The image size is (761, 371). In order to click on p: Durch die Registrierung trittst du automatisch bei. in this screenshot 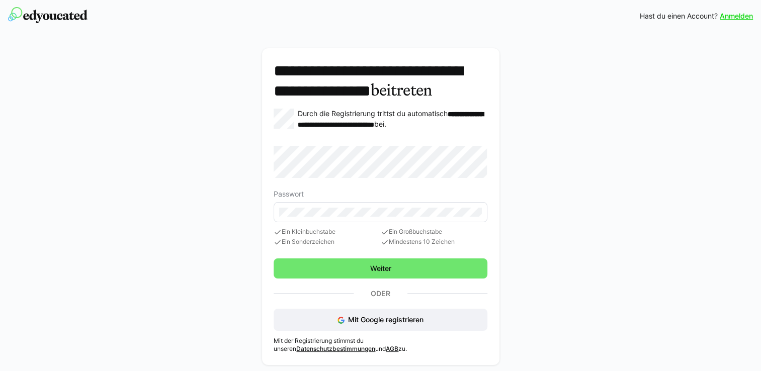, I will do `click(393, 119)`.